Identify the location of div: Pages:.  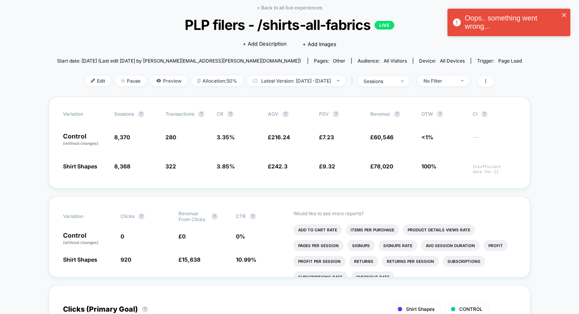
(329, 61).